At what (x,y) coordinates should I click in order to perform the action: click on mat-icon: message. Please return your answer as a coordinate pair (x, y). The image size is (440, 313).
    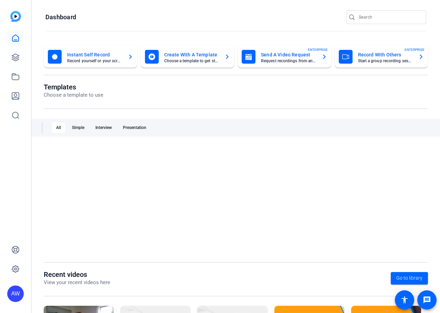
    Looking at the image, I should click on (427, 300).